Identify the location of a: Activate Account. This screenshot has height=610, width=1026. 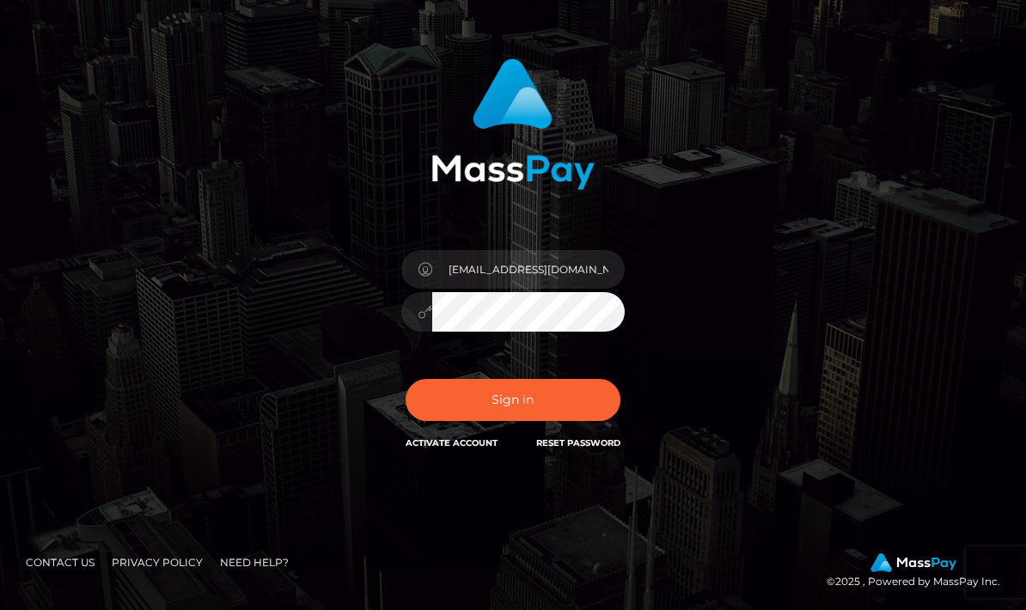
(451, 443).